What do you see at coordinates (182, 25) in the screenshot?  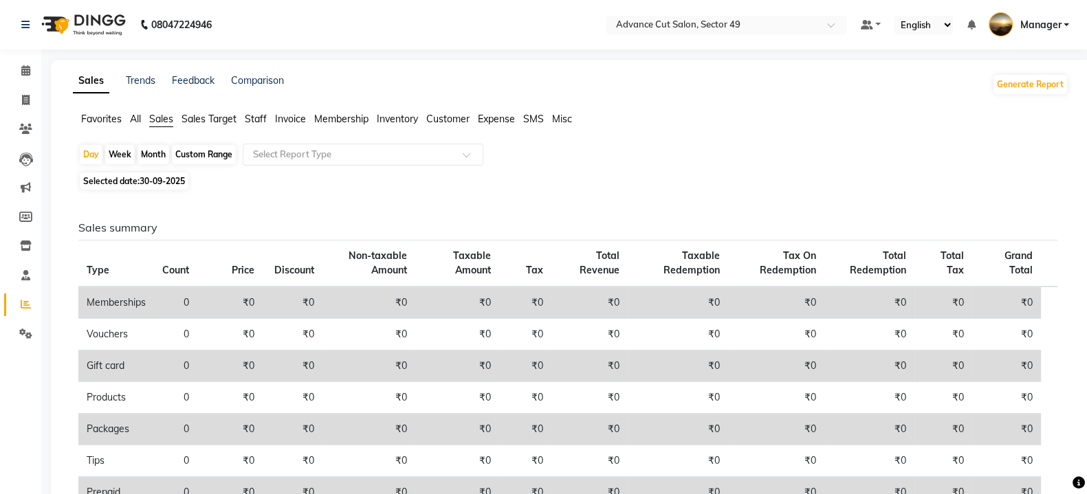 I see `b: 08047224946` at bounding box center [182, 25].